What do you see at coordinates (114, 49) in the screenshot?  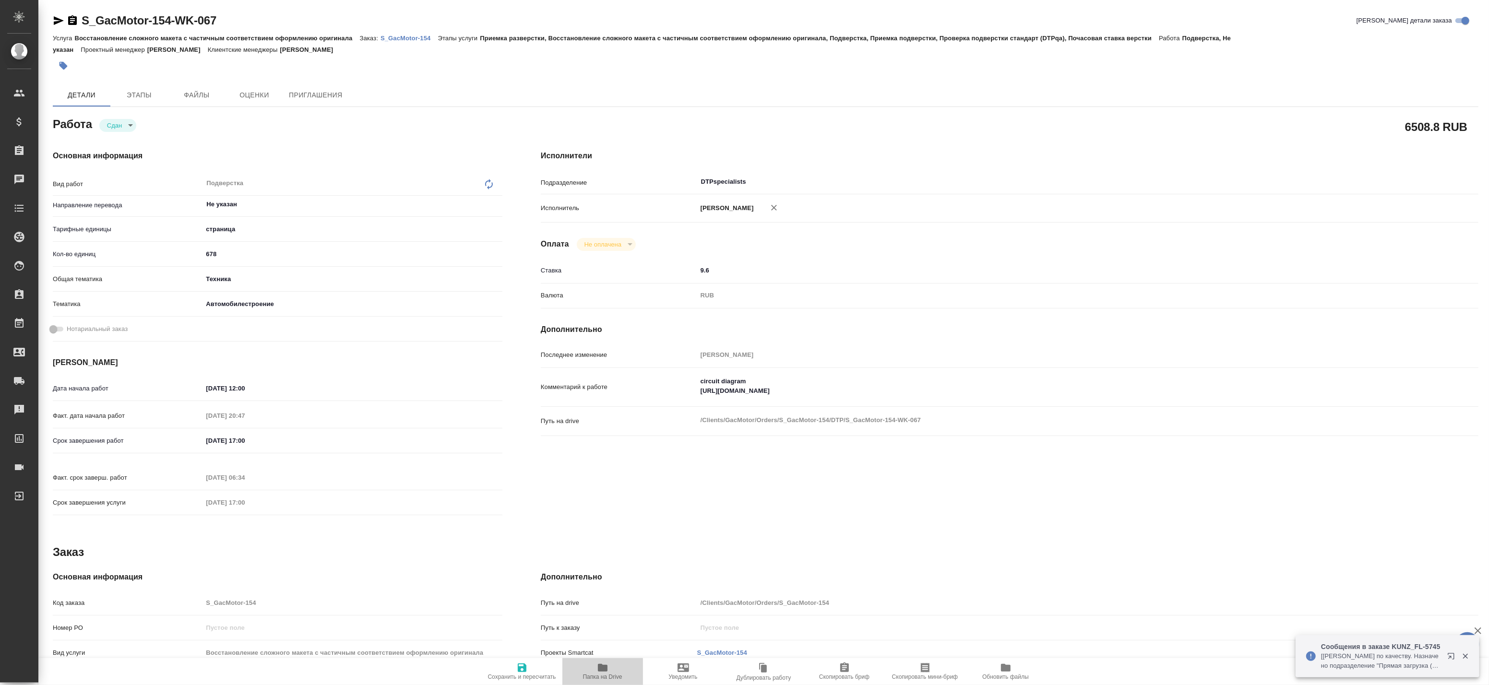 I see `p: Проектный менеджер` at bounding box center [114, 49].